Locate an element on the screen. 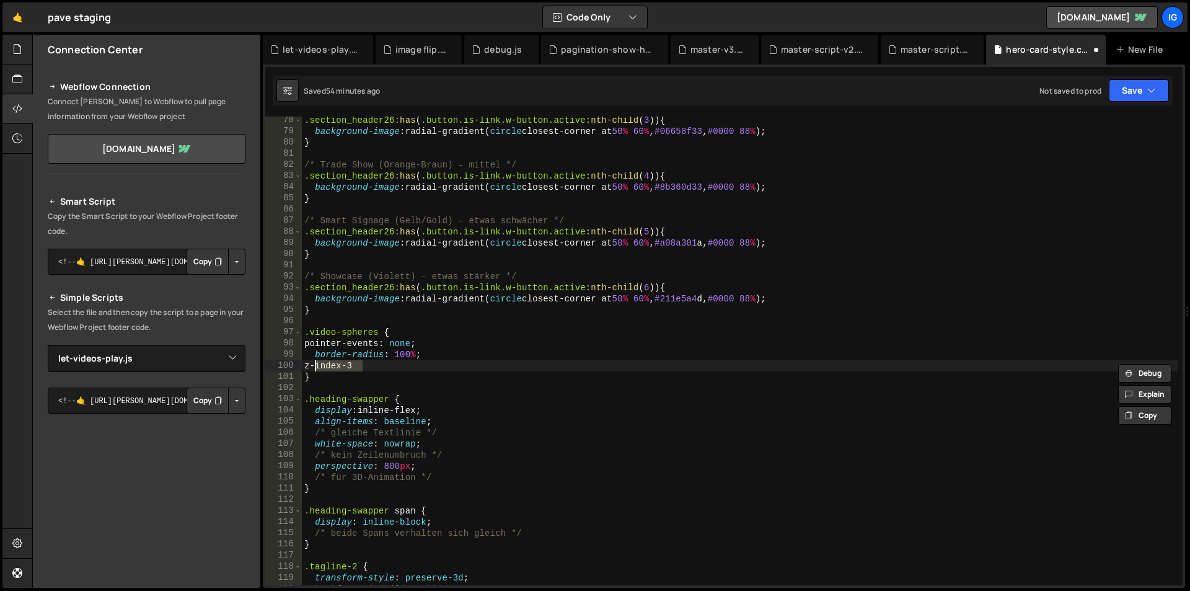 The width and height of the screenshot is (1190, 591). div: 99 is located at coordinates (283, 355).